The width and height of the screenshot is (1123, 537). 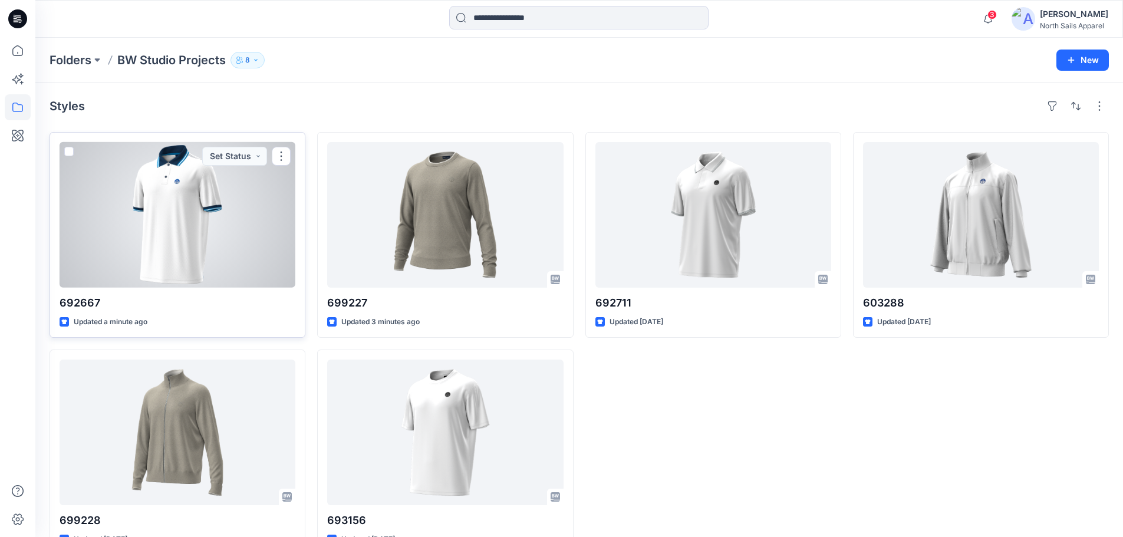 What do you see at coordinates (981, 303) in the screenshot?
I see `p: 603288` at bounding box center [981, 303].